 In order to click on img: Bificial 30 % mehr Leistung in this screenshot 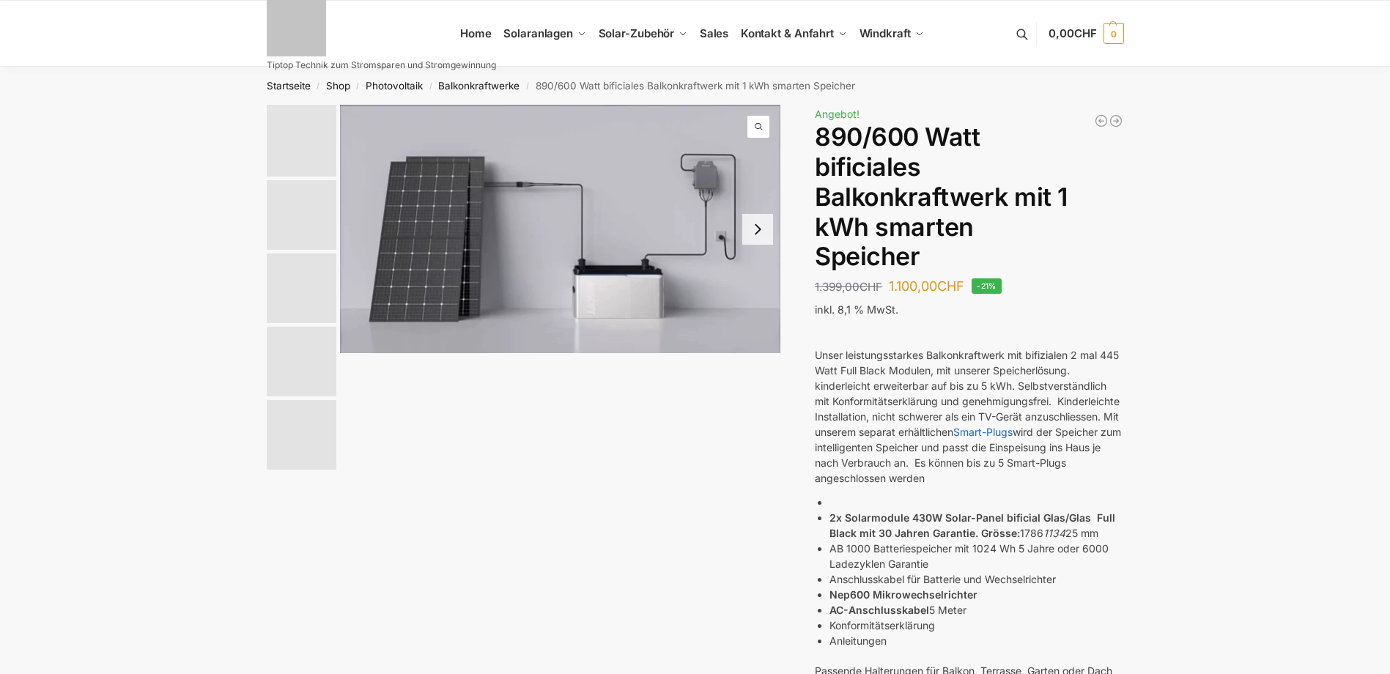, I will do `click(301, 288)`.